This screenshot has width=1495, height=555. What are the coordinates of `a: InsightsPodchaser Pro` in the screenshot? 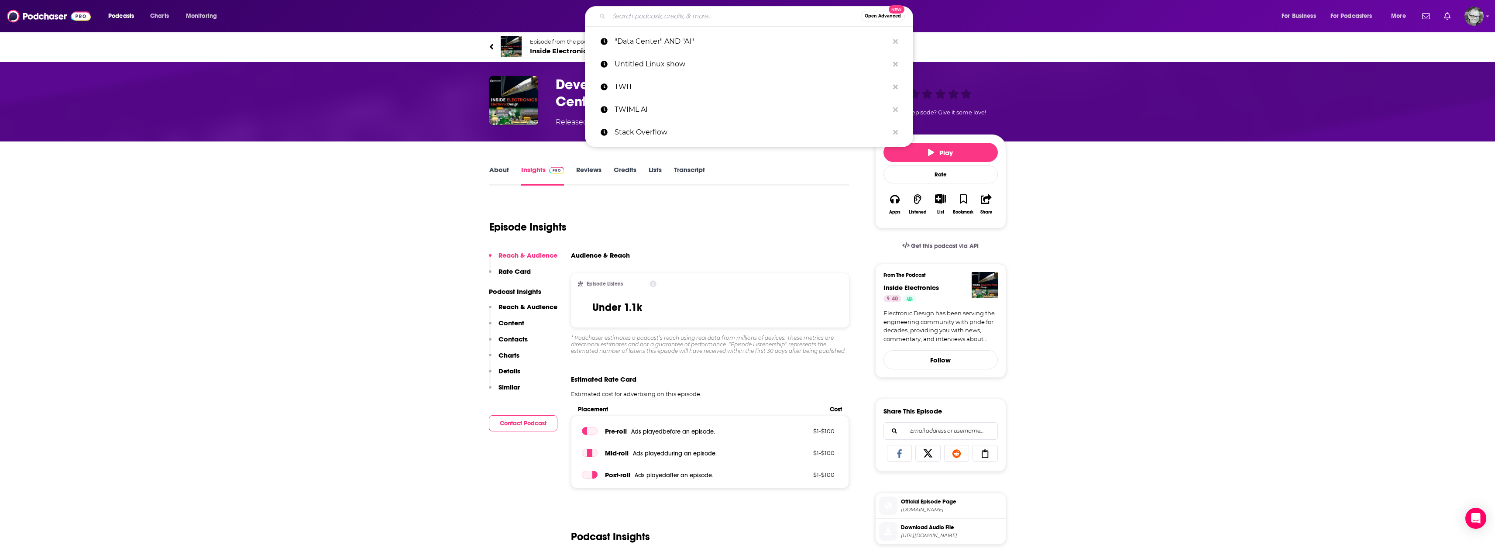 It's located at (543, 175).